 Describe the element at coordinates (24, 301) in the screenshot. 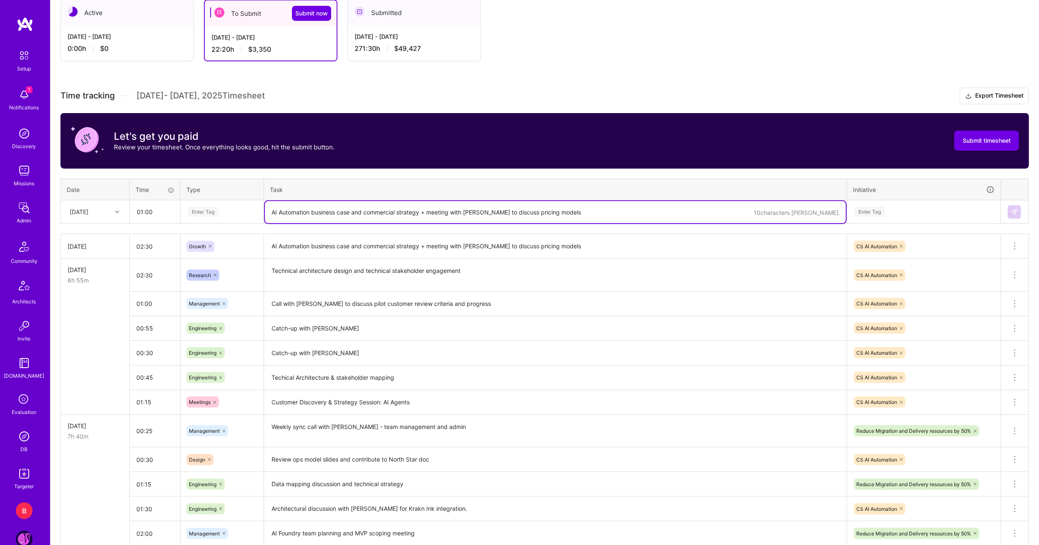

I see `div: Architects` at that location.